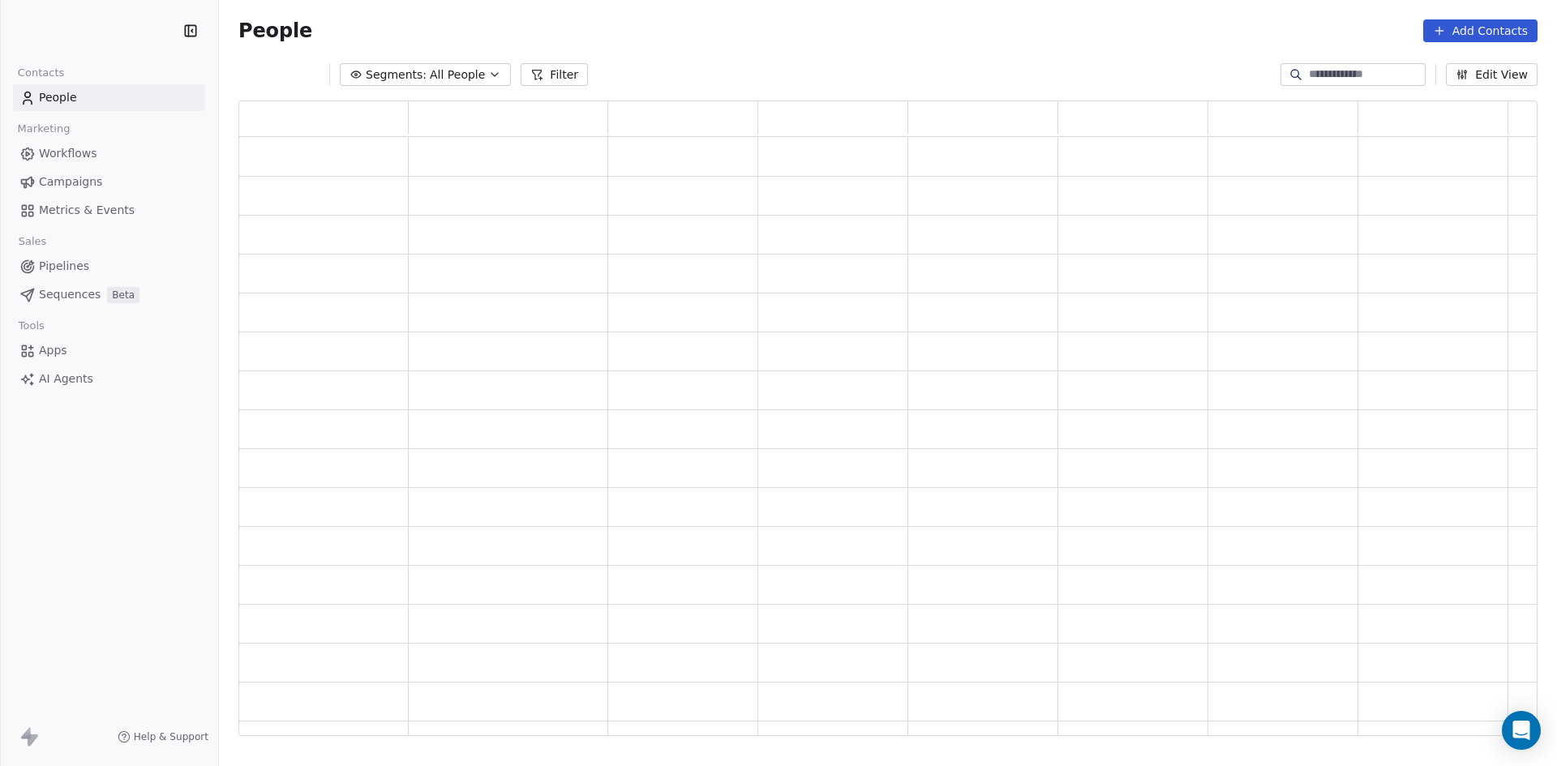 The image size is (1557, 766). Describe the element at coordinates (1492, 75) in the screenshot. I see `button: Edit View` at that location.